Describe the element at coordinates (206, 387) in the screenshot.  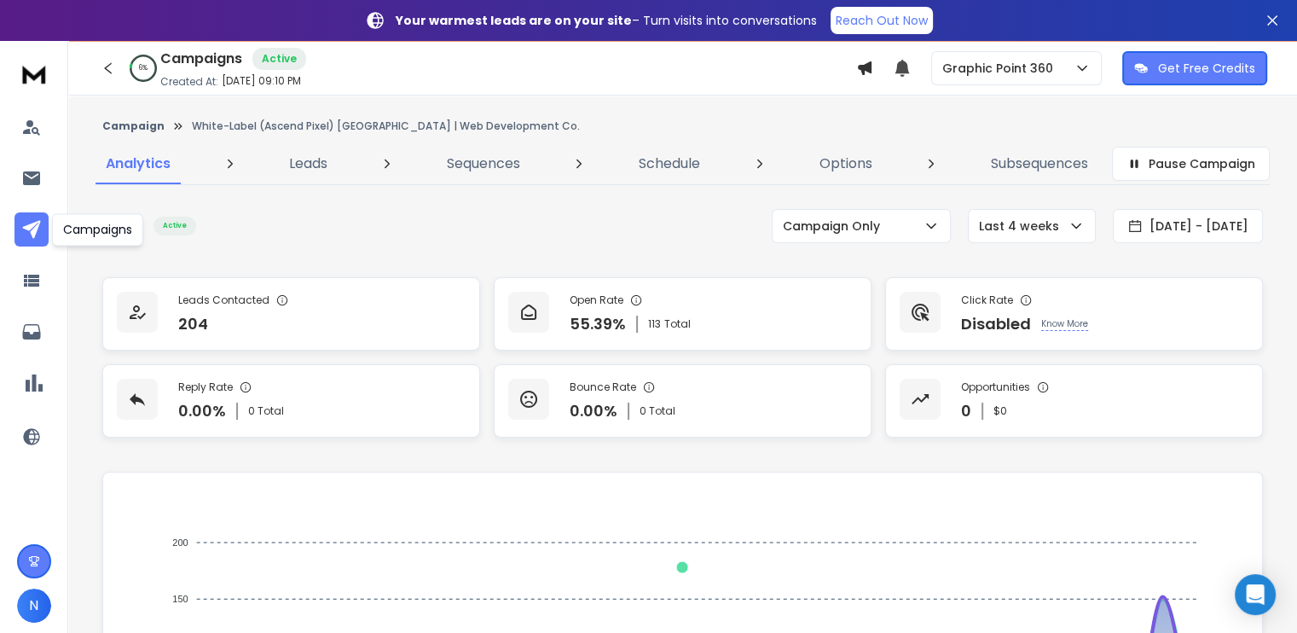
I see `p: Reply Rate` at that location.